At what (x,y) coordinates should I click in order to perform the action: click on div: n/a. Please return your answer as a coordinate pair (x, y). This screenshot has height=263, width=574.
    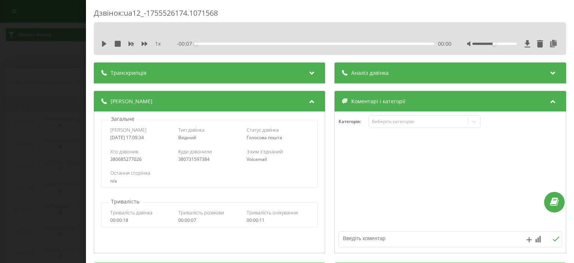
    Looking at the image, I should click on (209, 181).